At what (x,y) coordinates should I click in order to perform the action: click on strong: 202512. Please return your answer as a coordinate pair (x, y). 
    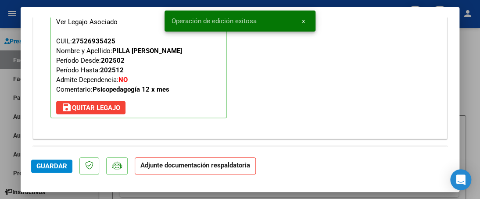
    Looking at the image, I should click on (112, 70).